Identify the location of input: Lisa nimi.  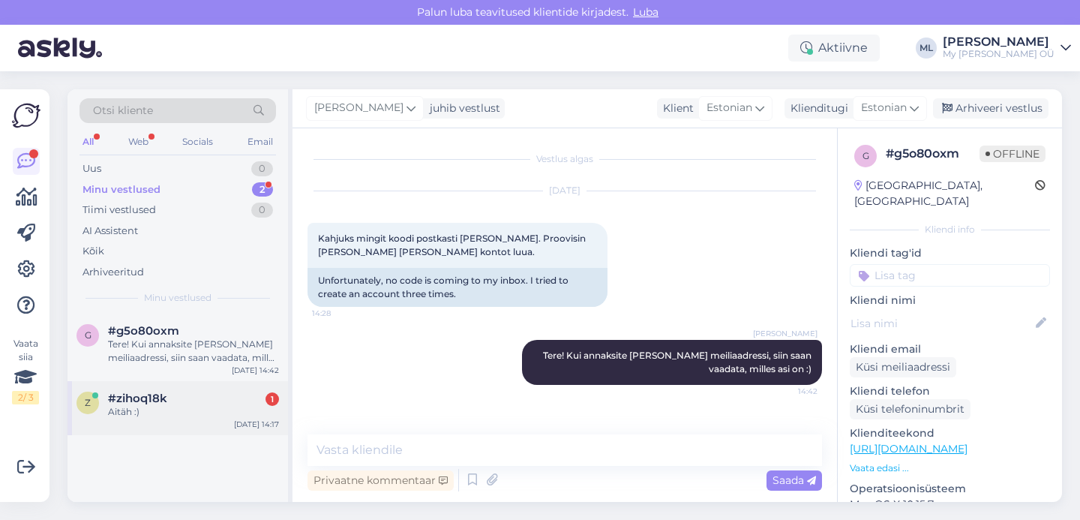
(941, 323).